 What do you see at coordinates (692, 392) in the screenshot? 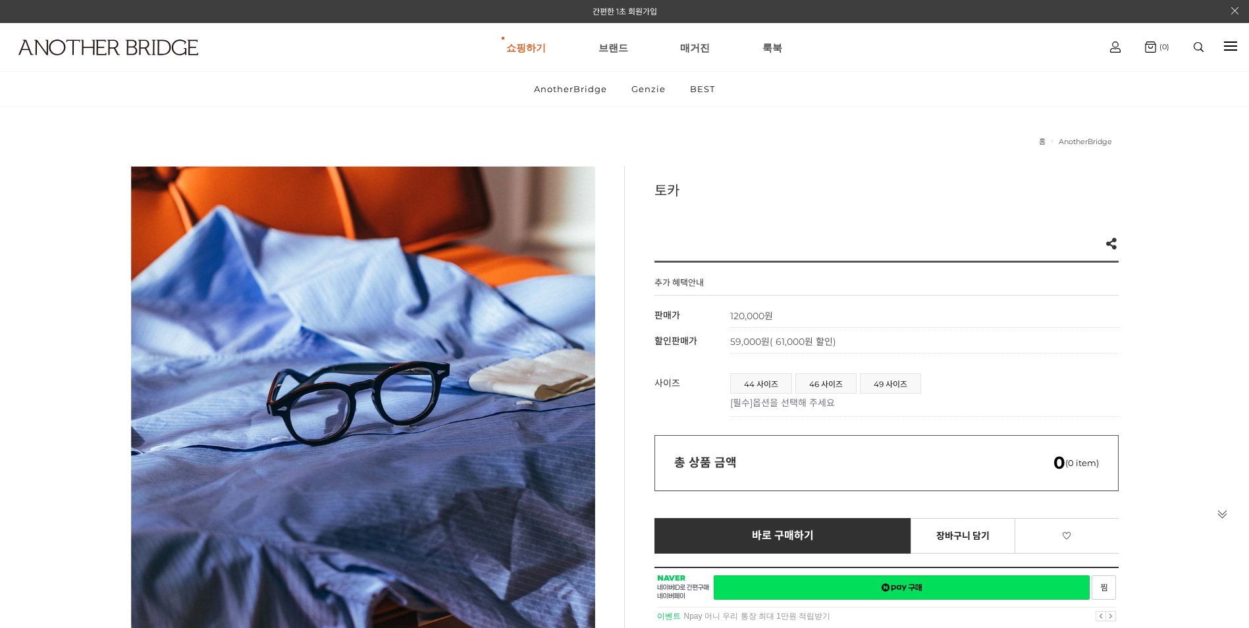
I see `th: 사이즈` at bounding box center [692, 392].